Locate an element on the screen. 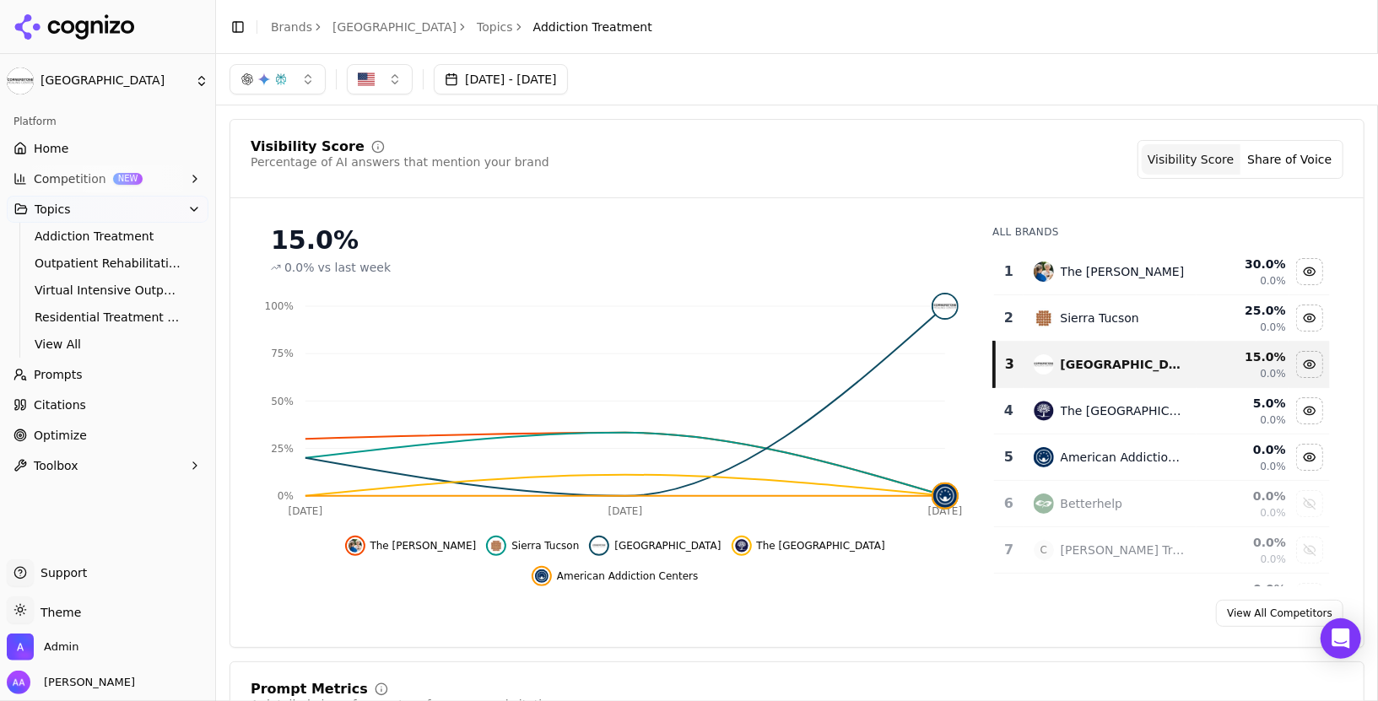 Image resolution: width=1378 pixels, height=701 pixels. a: Topics is located at coordinates (495, 27).